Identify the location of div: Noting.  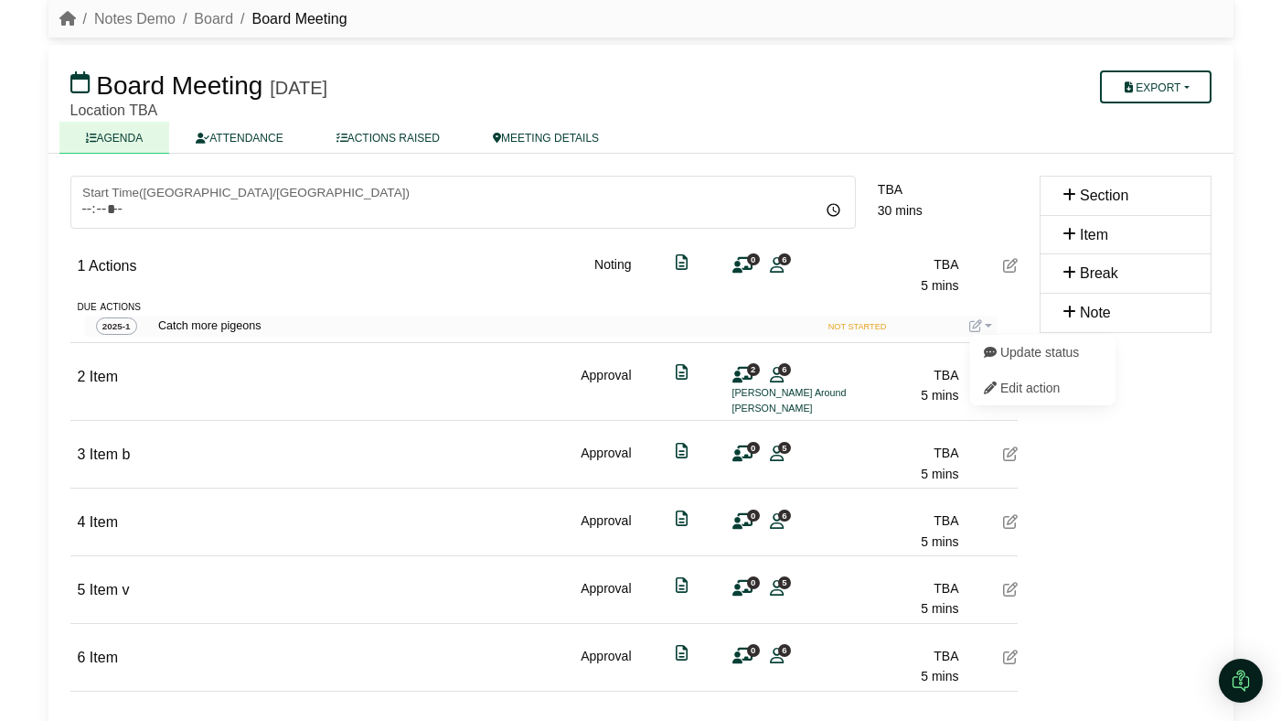
(613, 274).